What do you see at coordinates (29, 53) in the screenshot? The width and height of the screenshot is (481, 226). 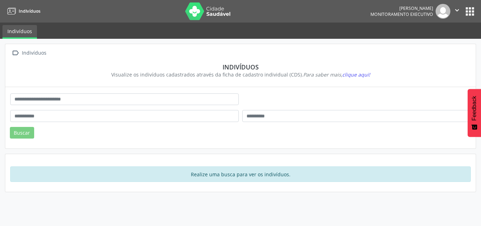 I see `a:  Indivíduos` at bounding box center [29, 53].